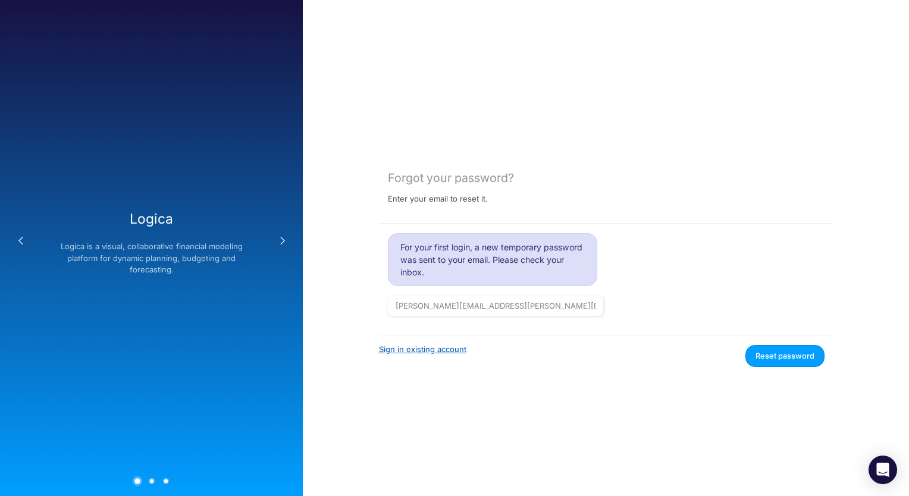 The height and width of the screenshot is (496, 909). Describe the element at coordinates (151, 218) in the screenshot. I see `h3: Logica` at that location.